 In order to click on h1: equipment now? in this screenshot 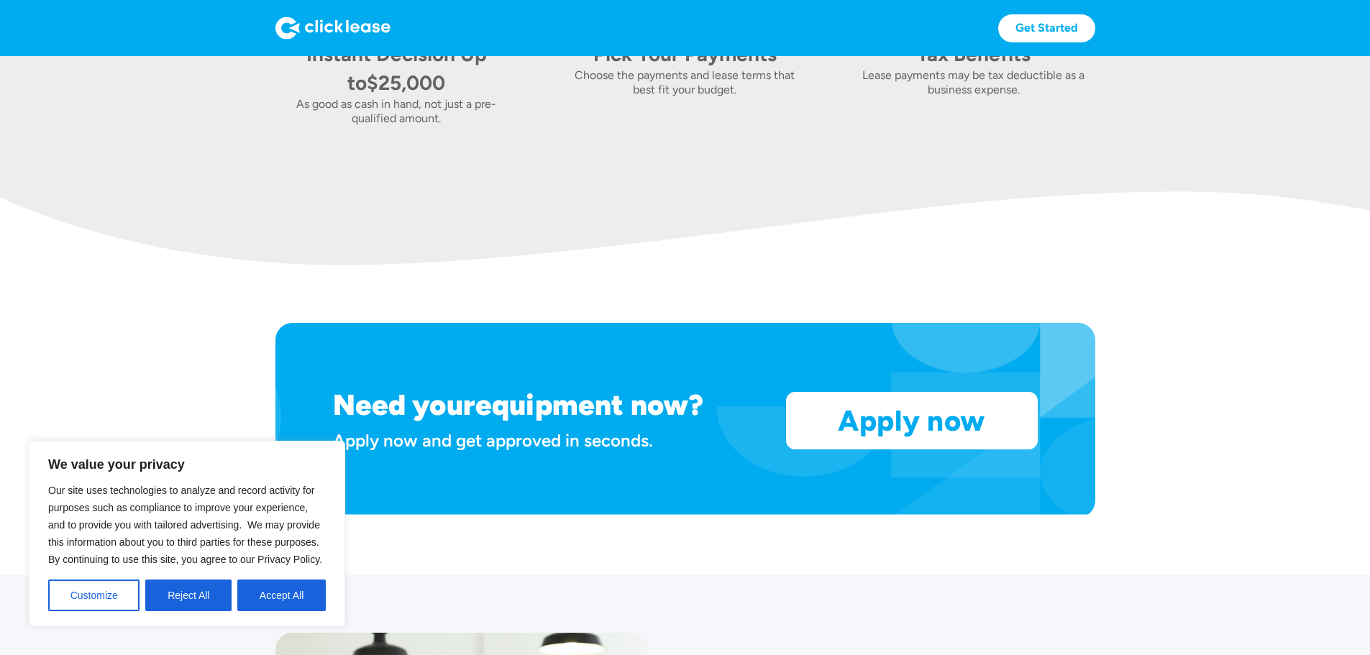, I will do `click(589, 405)`.